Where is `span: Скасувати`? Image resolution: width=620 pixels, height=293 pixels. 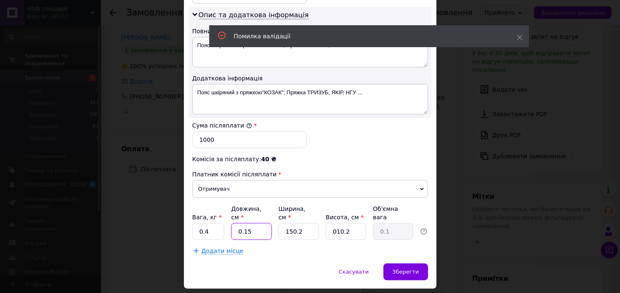 span: Скасувати is located at coordinates (354, 272).